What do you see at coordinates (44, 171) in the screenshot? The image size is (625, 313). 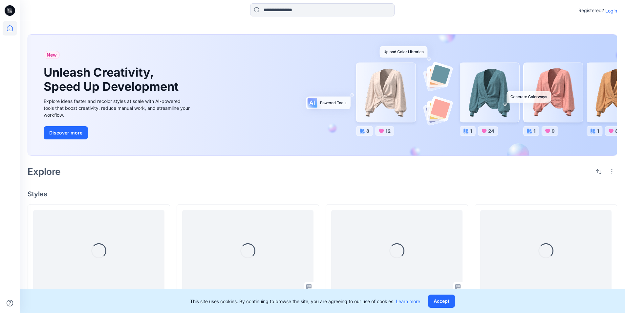 I see `h2: Explore` at bounding box center [44, 171].